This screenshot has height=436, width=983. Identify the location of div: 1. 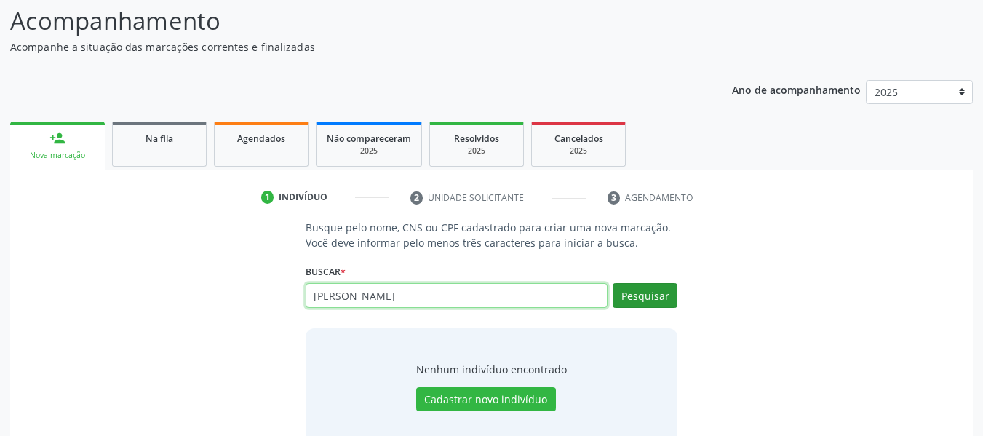
(268, 197).